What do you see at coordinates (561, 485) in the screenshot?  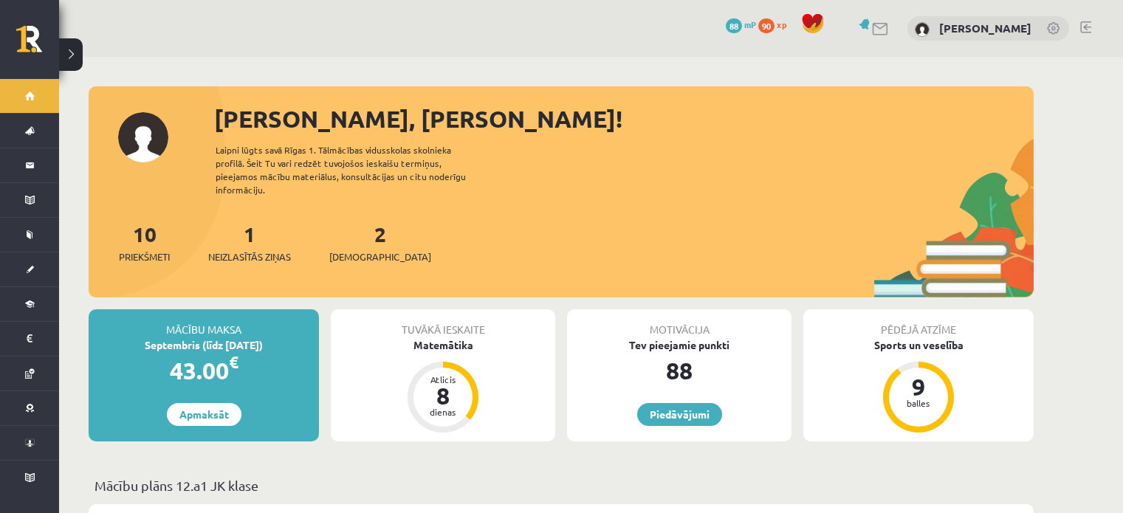 I see `p: Mācību plāns 12.a1 JK klase` at bounding box center [561, 485].